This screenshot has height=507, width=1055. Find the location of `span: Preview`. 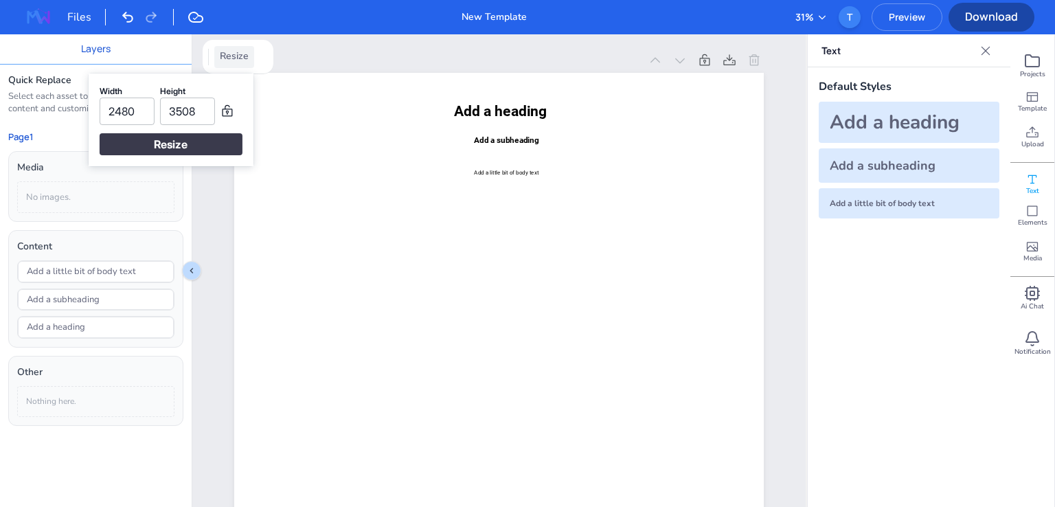

span: Preview is located at coordinates (906, 16).